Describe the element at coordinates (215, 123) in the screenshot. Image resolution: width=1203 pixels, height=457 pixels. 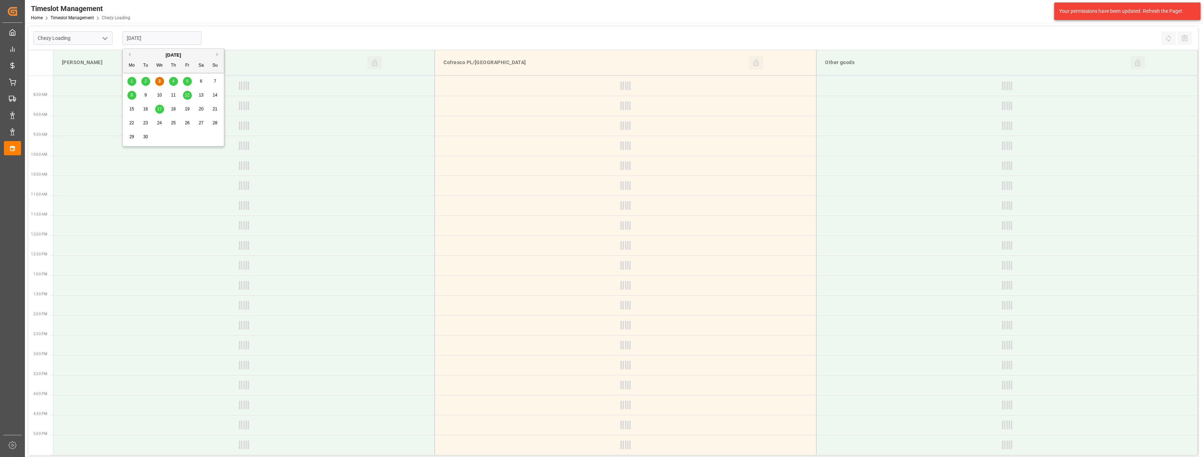
I see `span: 28` at that location.